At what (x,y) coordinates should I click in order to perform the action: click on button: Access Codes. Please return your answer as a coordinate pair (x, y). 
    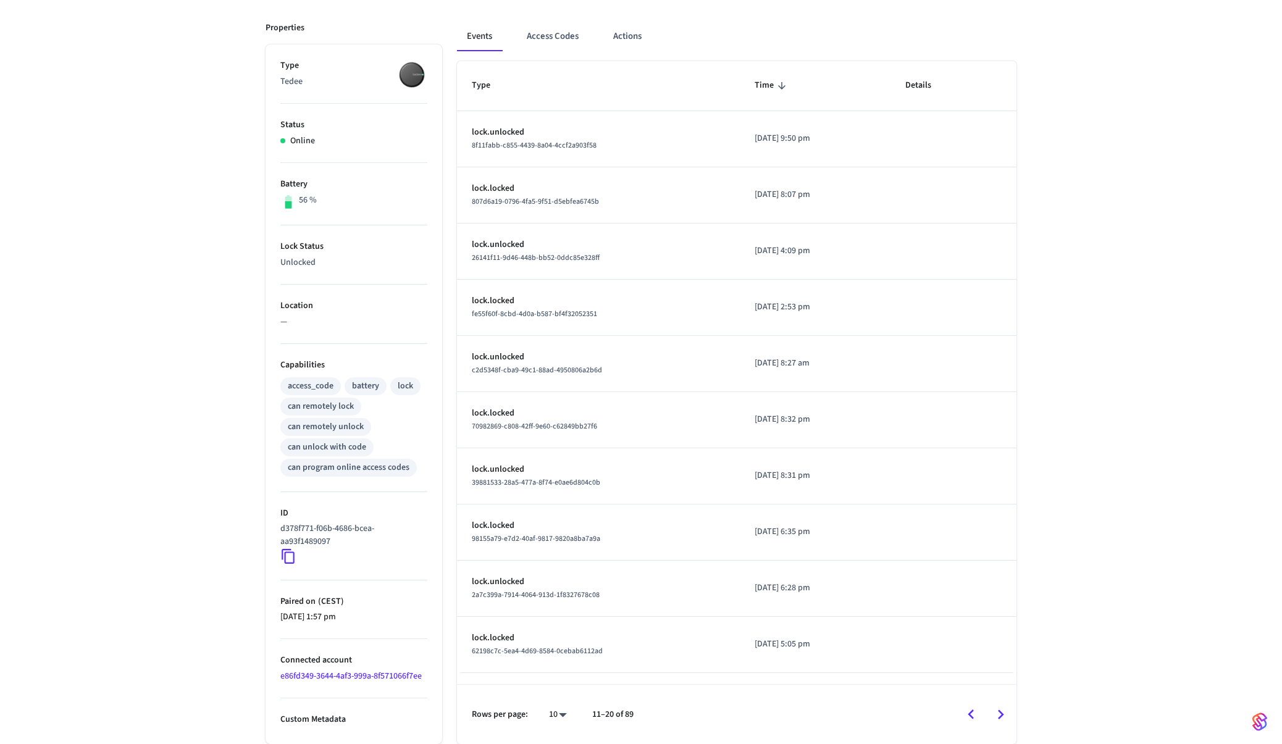
    Looking at the image, I should click on (553, 36).